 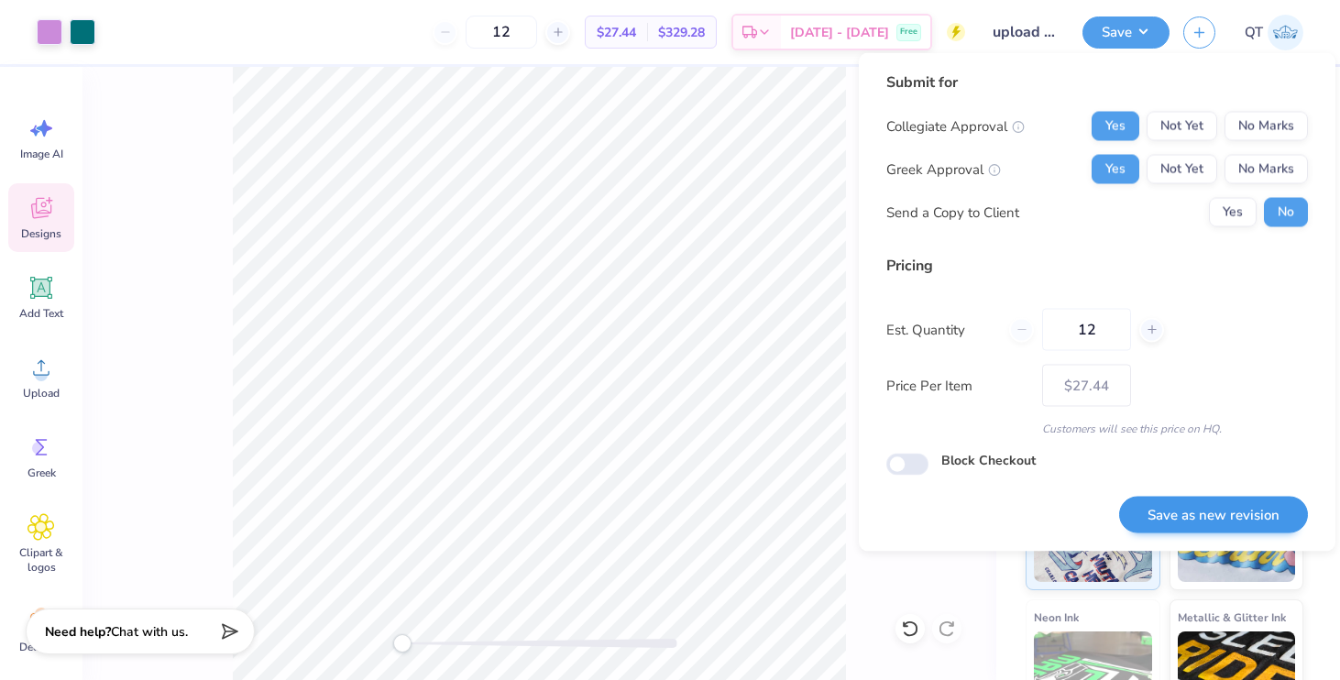 What do you see at coordinates (953, 212) in the screenshot?
I see `div: Send a Copy to Client` at bounding box center [953, 212].